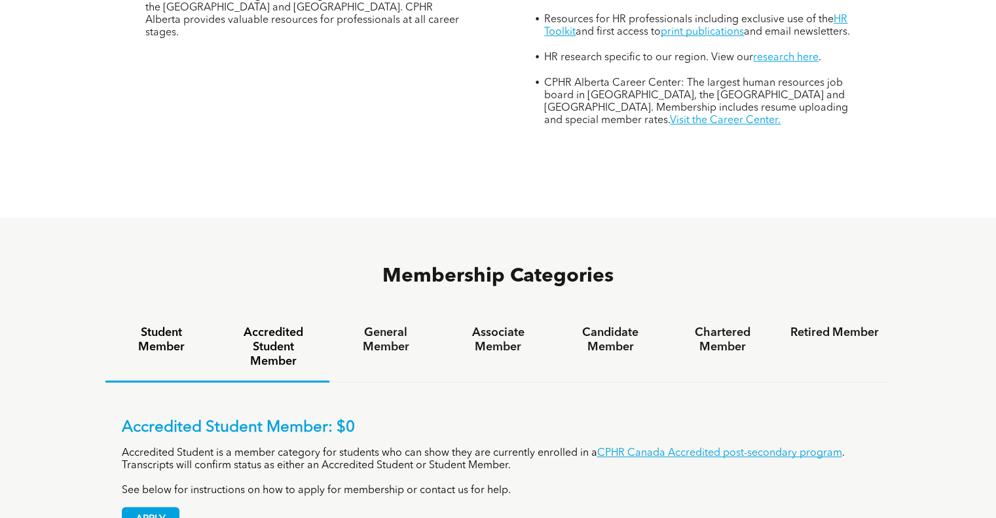 This screenshot has height=518, width=996. Describe the element at coordinates (498, 490) in the screenshot. I see `p: See below for instructions on how to apply for membership or contact us for help.` at that location.